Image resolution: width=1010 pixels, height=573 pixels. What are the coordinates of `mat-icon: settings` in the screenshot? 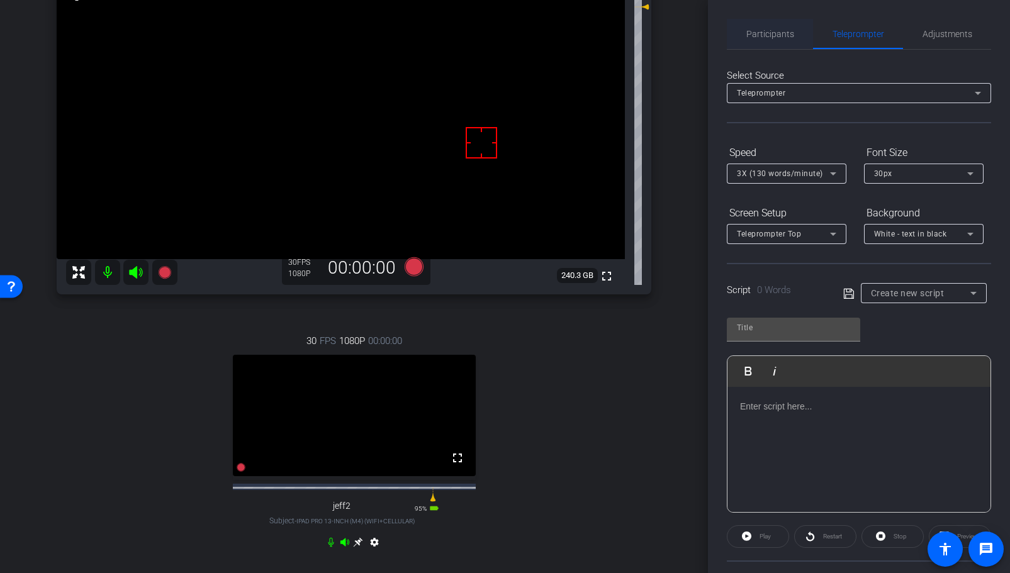 It's located at (375, 545).